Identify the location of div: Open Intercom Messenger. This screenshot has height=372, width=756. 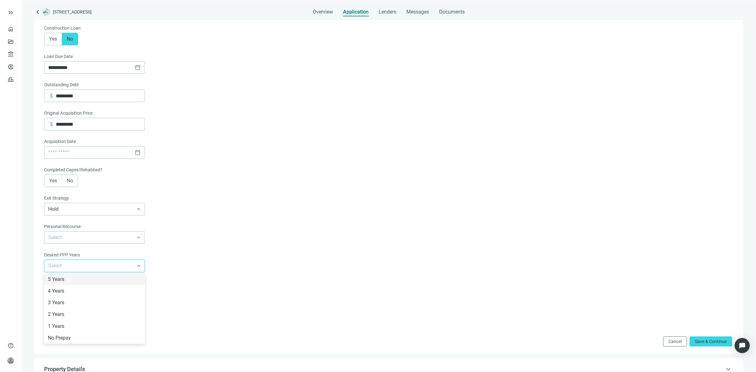
(742, 346).